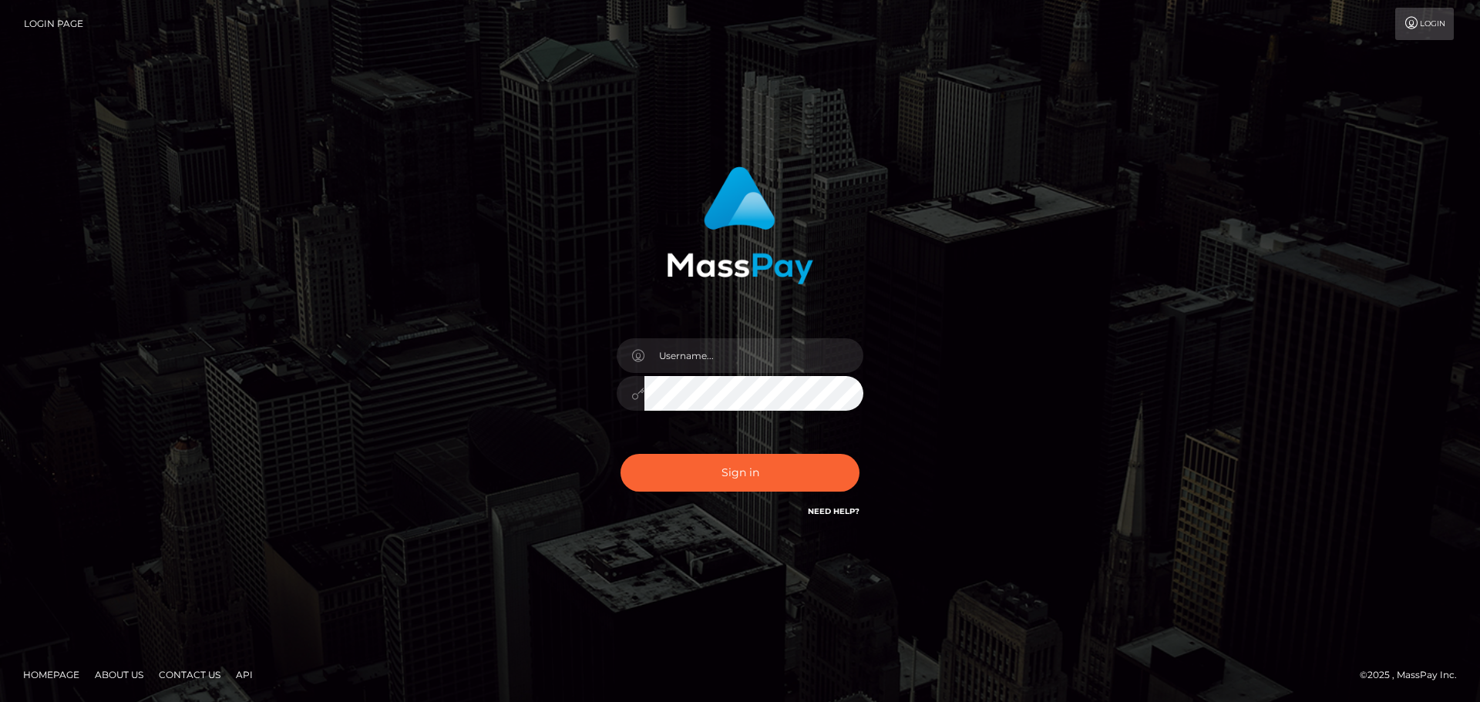 This screenshot has width=1480, height=702. What do you see at coordinates (1414, 675) in the screenshot?
I see `div: © 2025 , MassPay Inc.` at bounding box center [1414, 675].